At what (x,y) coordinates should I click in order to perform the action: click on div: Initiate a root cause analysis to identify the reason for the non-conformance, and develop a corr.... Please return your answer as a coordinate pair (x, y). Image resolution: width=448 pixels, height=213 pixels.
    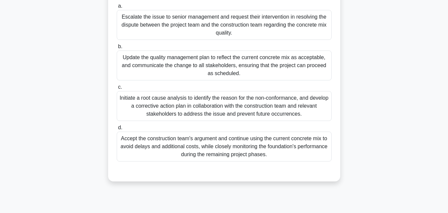
    Looking at the image, I should click on (224, 106).